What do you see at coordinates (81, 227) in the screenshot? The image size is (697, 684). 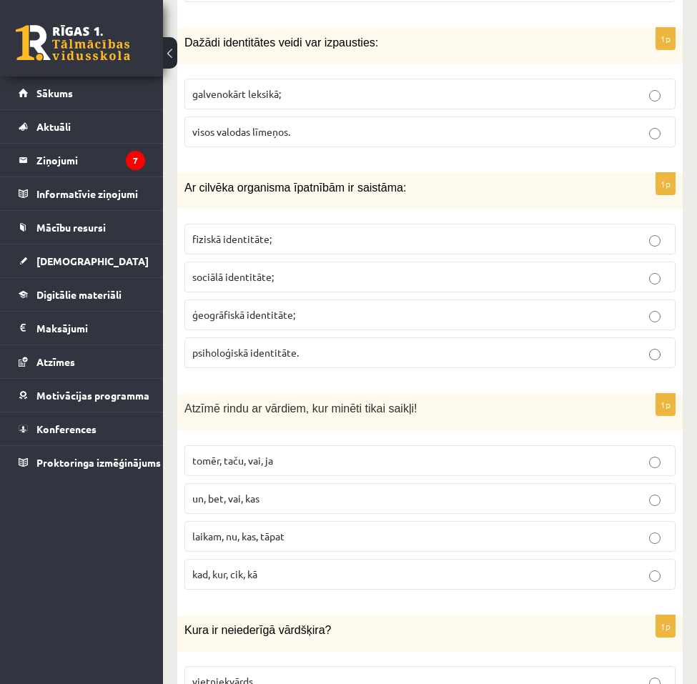 I see `a: Mācību resursi` at bounding box center [81, 227].